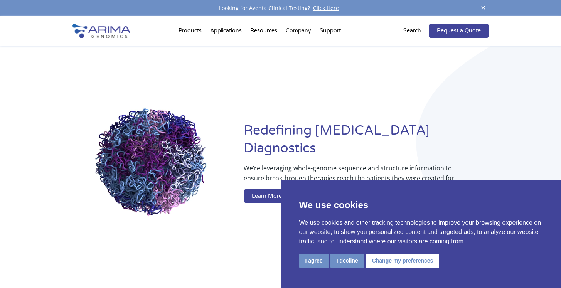 This screenshot has width=561, height=288. What do you see at coordinates (347, 261) in the screenshot?
I see `button: I decline` at bounding box center [347, 261].